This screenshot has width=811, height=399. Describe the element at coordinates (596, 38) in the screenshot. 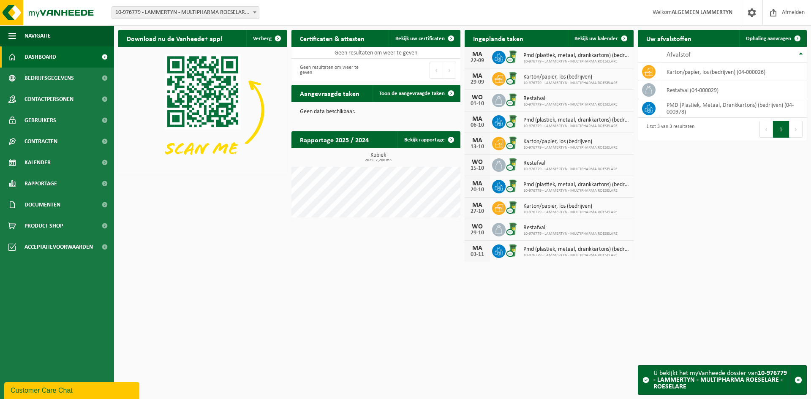

I see `span: Bekijk uw kalender` at that location.